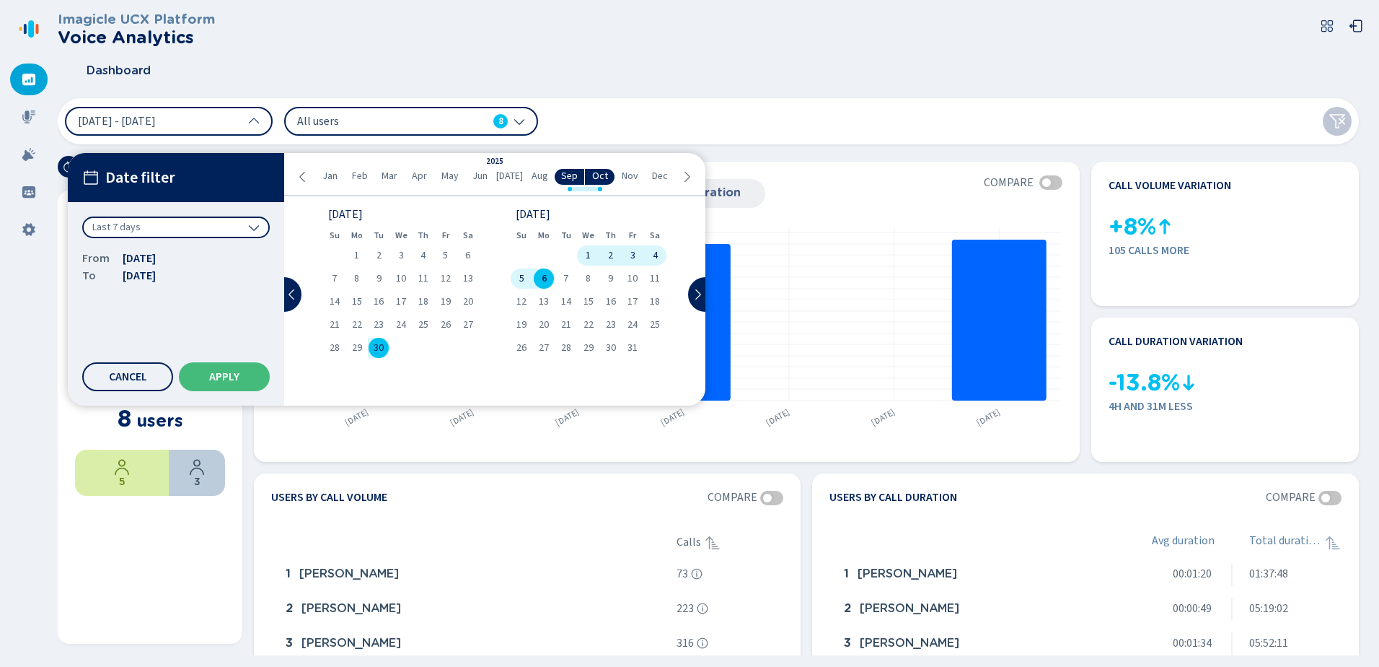 This screenshot has height=667, width=1379. What do you see at coordinates (610, 348) in the screenshot?
I see `div: Thu Oct 30 2025` at bounding box center [610, 348].